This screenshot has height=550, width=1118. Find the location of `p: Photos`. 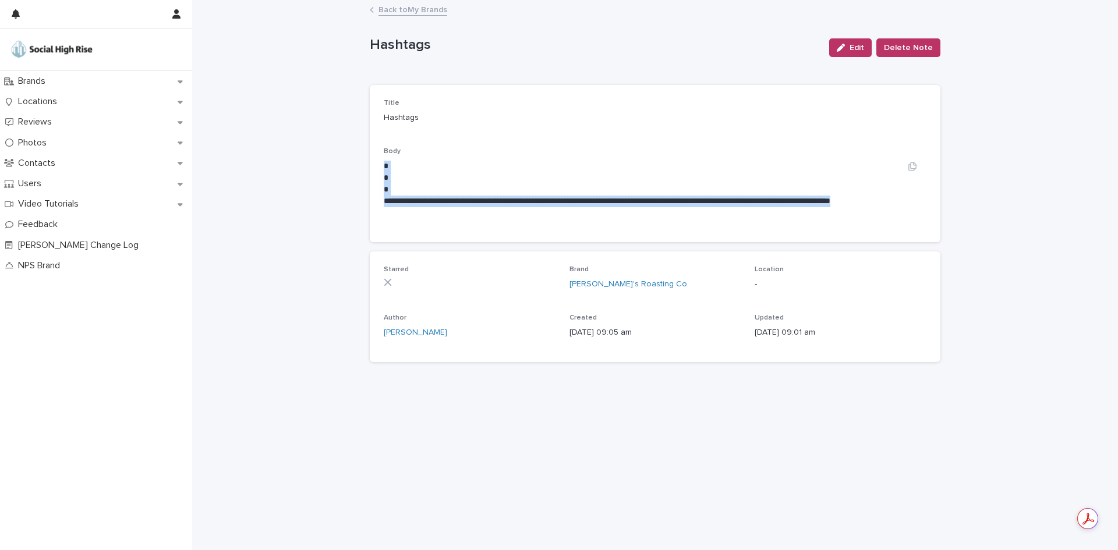

p: Photos is located at coordinates (34, 143).